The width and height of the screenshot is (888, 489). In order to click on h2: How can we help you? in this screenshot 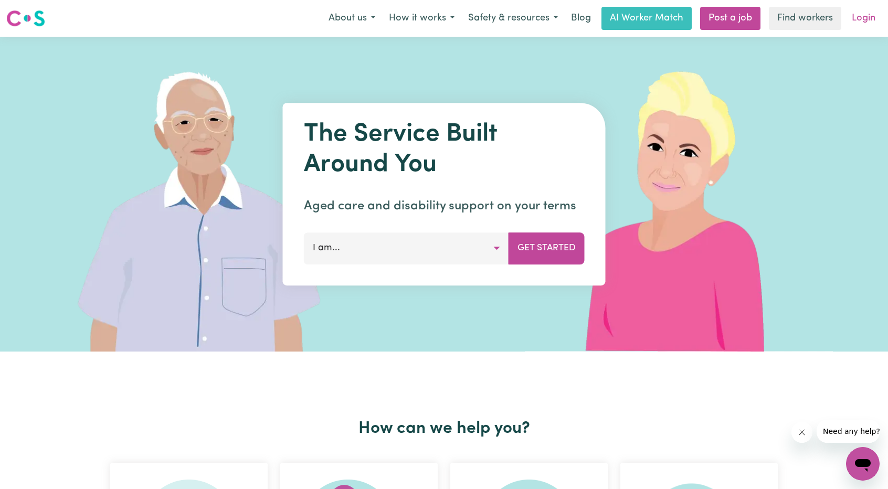, I will do `click(444, 429)`.